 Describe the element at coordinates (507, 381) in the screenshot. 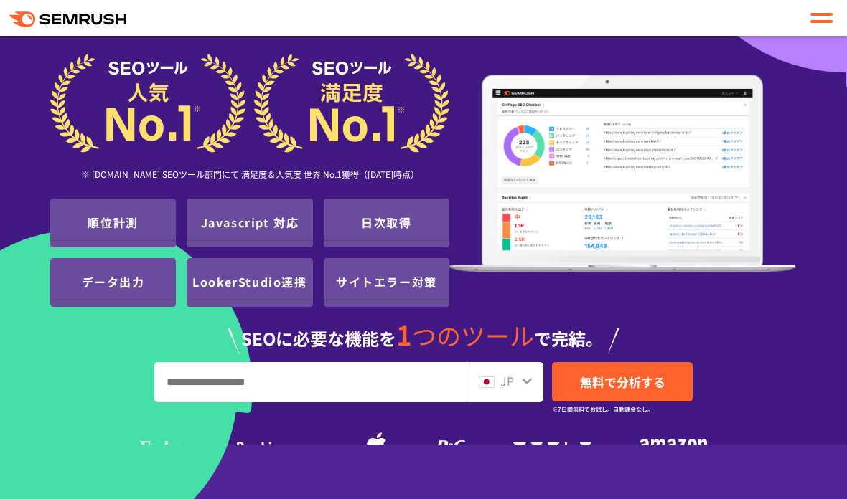

I see `span: JP` at that location.